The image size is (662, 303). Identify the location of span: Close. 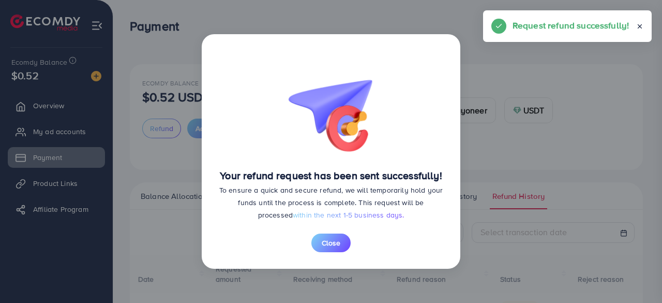
(331, 243).